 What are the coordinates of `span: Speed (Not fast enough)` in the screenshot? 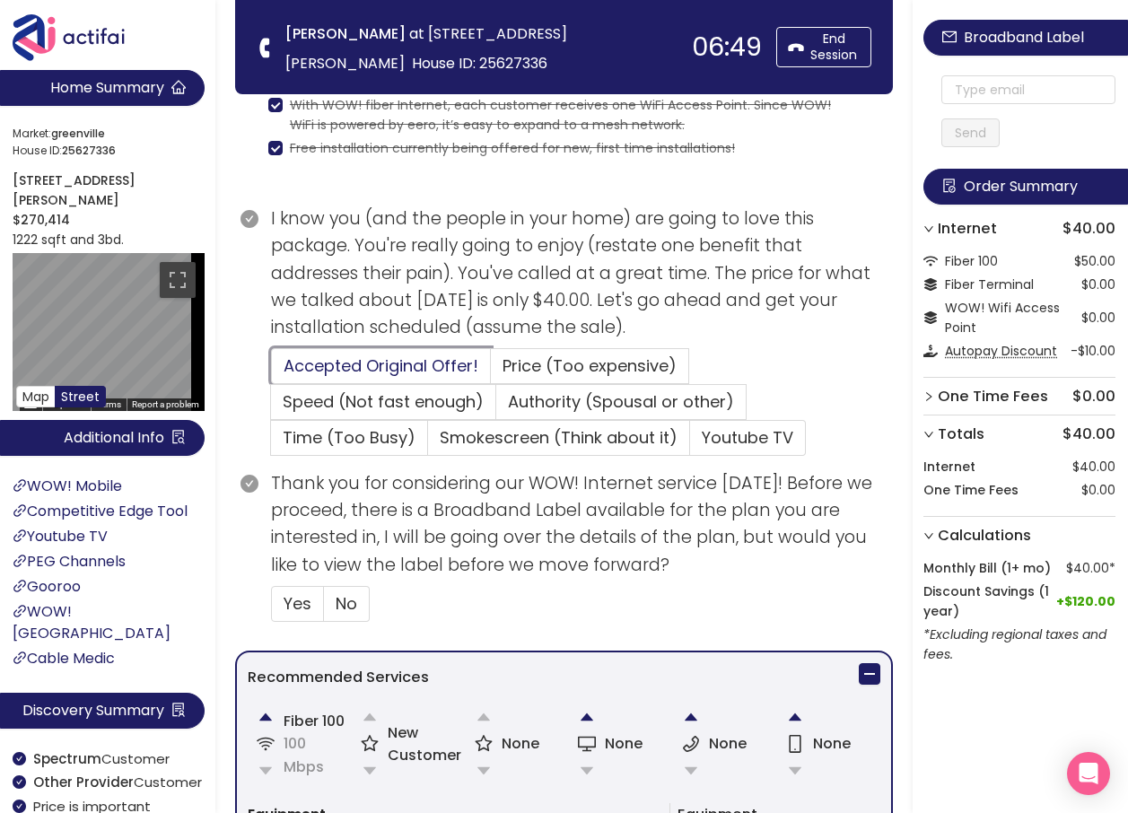 It's located at (383, 401).